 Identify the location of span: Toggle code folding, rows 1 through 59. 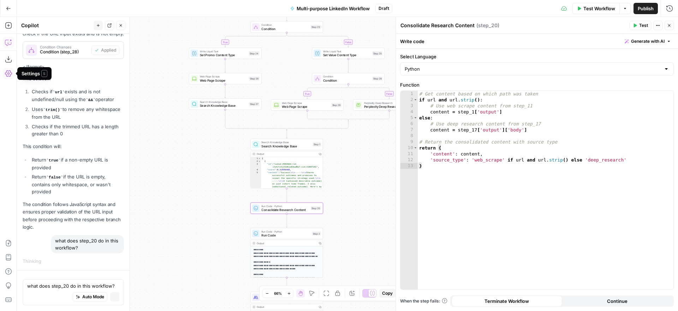
(259, 158).